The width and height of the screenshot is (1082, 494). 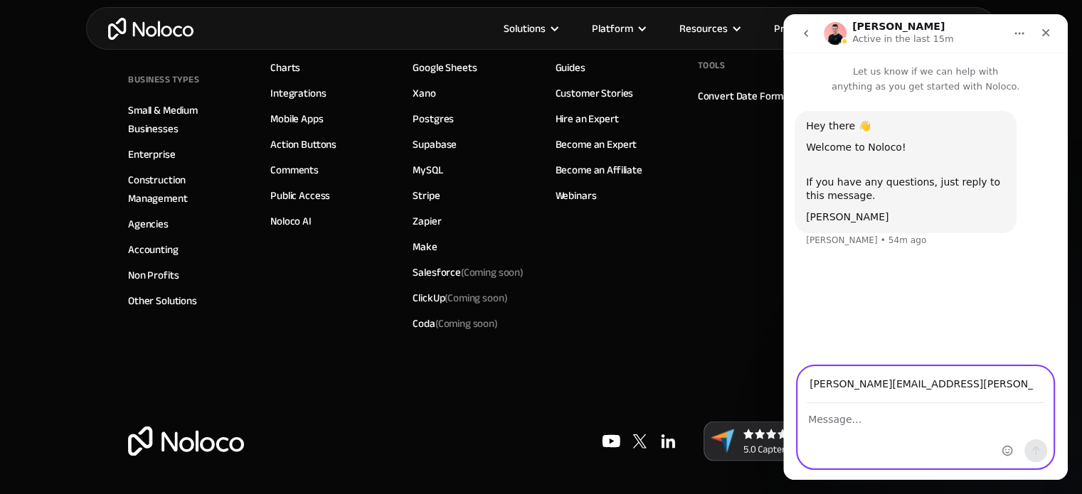 What do you see at coordinates (153, 275) in the screenshot?
I see `a: Non Profits` at bounding box center [153, 275].